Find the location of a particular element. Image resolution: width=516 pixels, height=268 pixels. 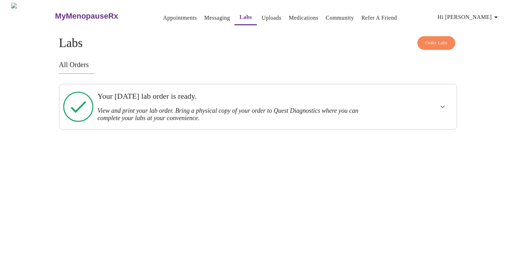

button: Uploads is located at coordinates (272, 18).